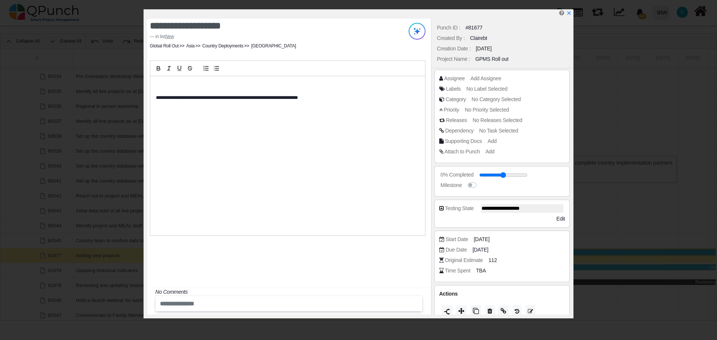 This screenshot has height=340, width=717. I want to click on span: No Releases Selected, so click(497, 120).